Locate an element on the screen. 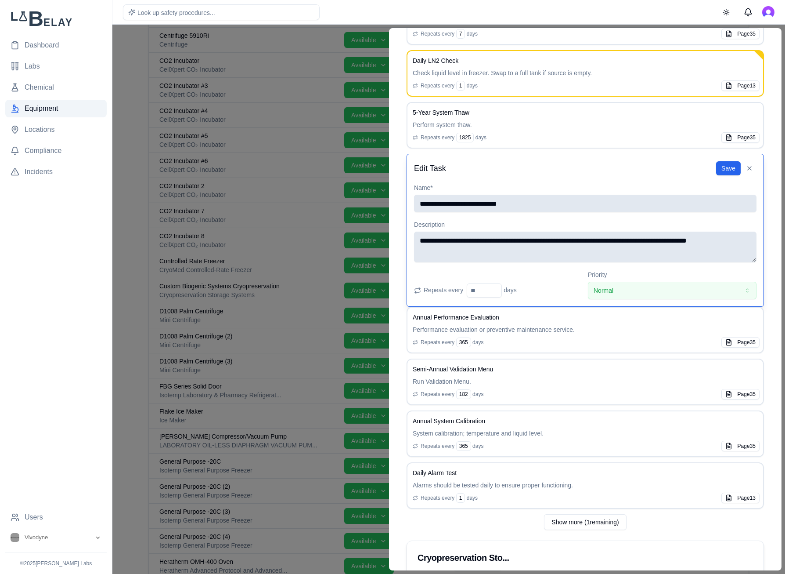 The width and height of the screenshot is (785, 574). button: Save is located at coordinates (729, 168).